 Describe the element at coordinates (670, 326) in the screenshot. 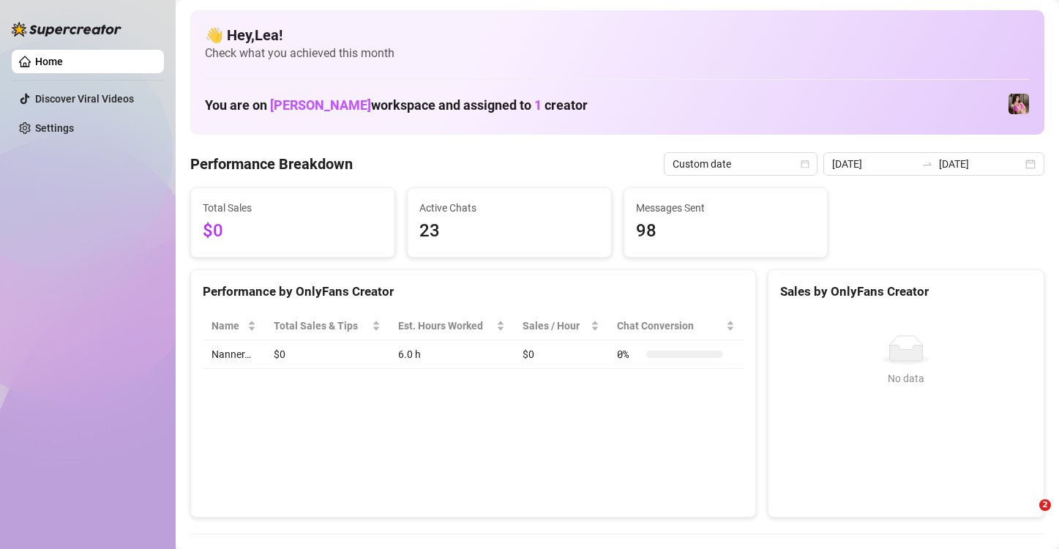

I see `span: Chat Conversion` at that location.